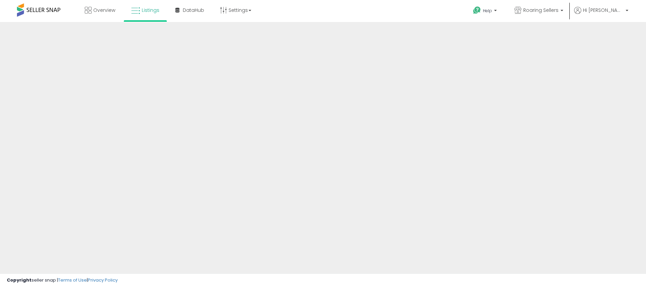 This screenshot has width=646, height=287. What do you see at coordinates (541, 10) in the screenshot?
I see `span: Roaring Sellers` at bounding box center [541, 10].